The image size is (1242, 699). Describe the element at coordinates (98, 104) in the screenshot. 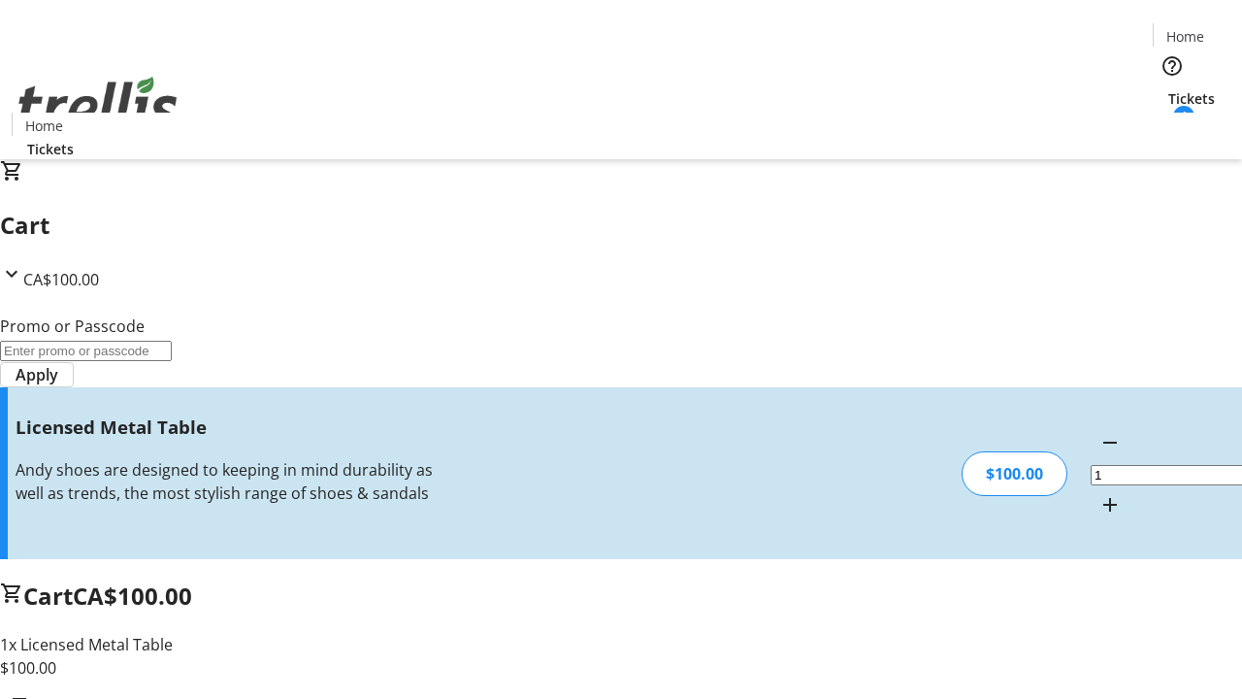

I see `img: Orient E2E Organization TZ0e4Lxq4E's Logo` at that location.